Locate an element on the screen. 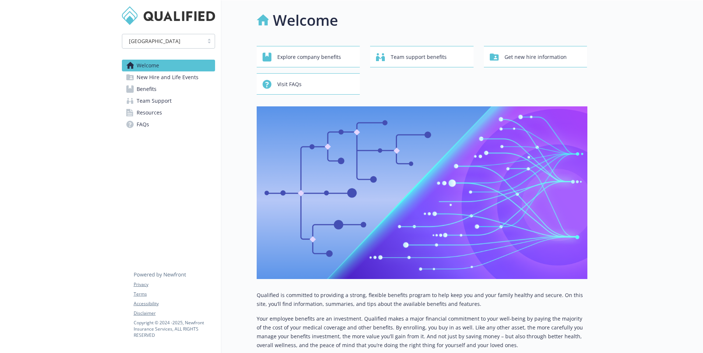 Image resolution: width=703 pixels, height=353 pixels. span: Welcome is located at coordinates (148, 66).